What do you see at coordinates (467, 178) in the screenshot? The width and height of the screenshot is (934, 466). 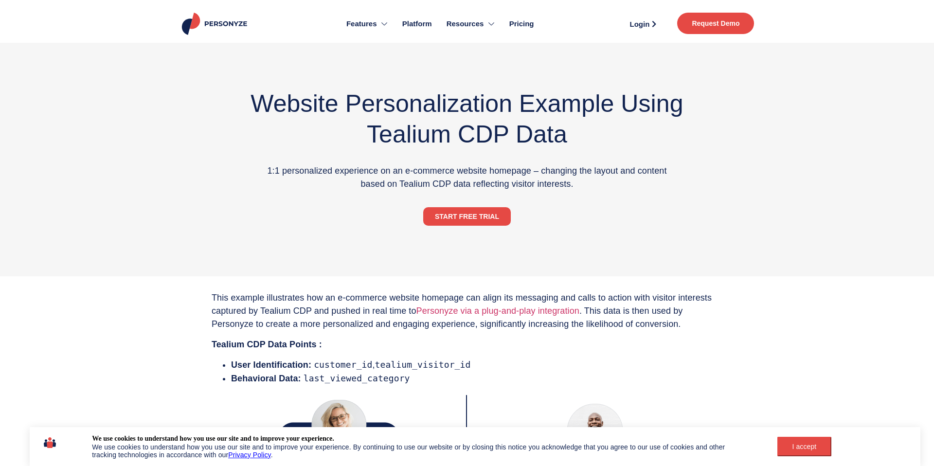 I see `p: 1:1 personalized experience on an e-commerce website homepage – changing the layout and content b...` at bounding box center [467, 178].